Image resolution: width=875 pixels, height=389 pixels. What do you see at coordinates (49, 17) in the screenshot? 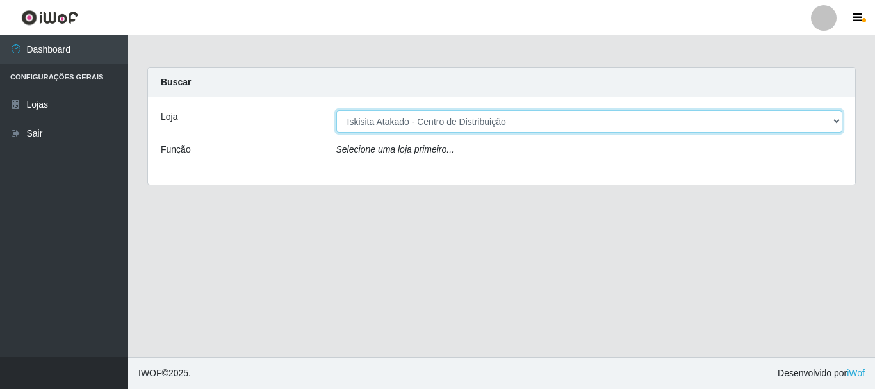
I see `img: CoreUI Logo` at bounding box center [49, 17].